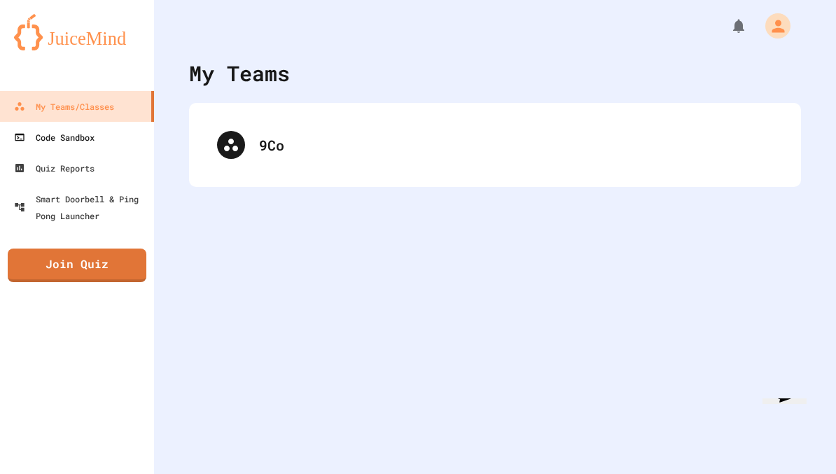 This screenshot has width=836, height=474. I want to click on div: Quiz Reports, so click(54, 168).